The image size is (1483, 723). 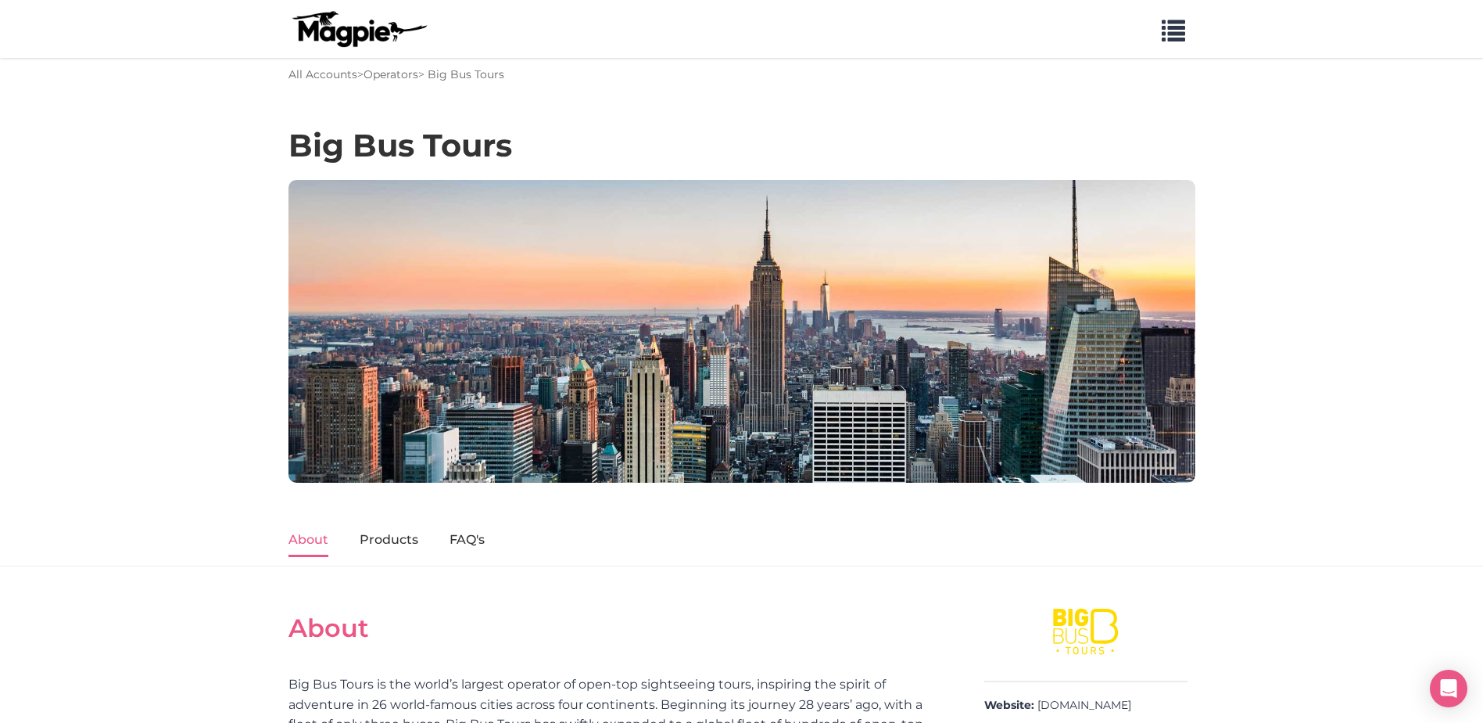 I want to click on strong: Website:, so click(x=1009, y=705).